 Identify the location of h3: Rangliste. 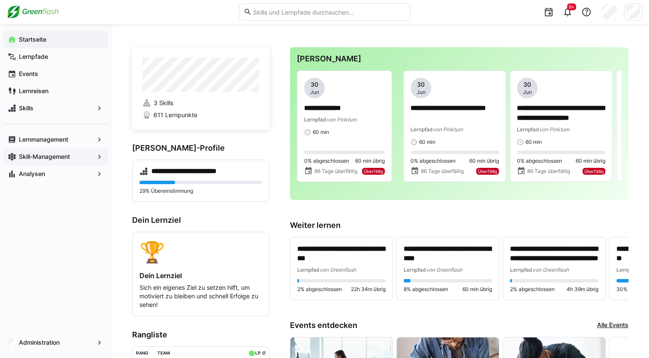
(201, 334).